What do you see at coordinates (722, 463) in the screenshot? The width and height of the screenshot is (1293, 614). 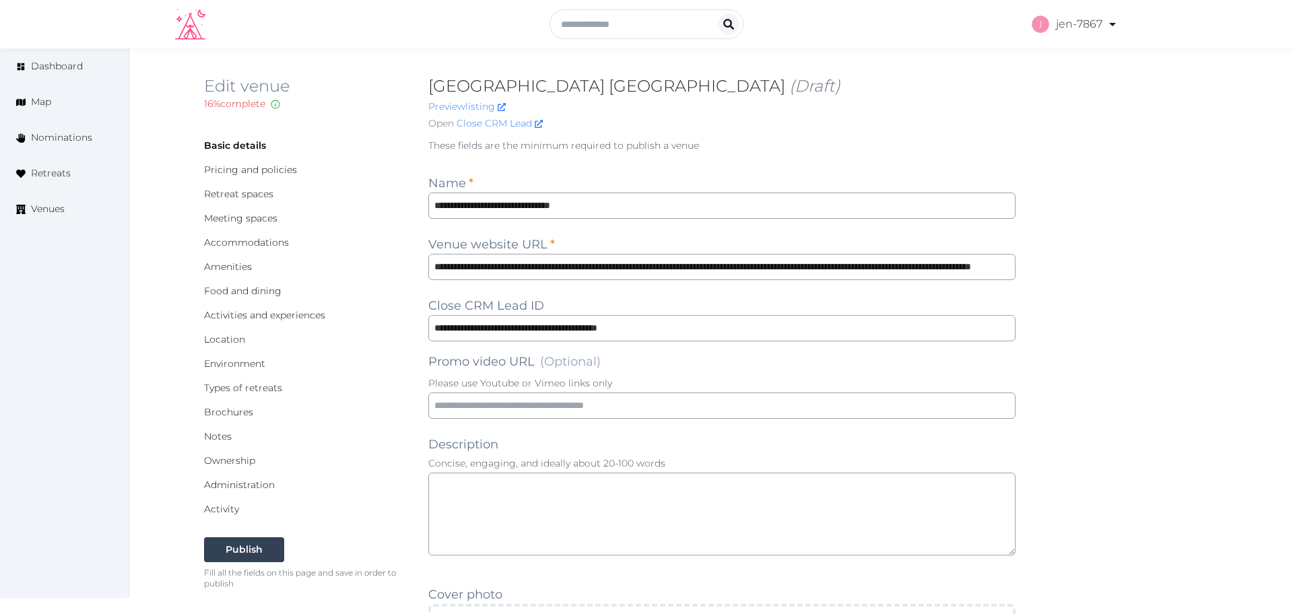 I see `p: Concise, engaging, and ideally about 20-100 words` at bounding box center [722, 463].